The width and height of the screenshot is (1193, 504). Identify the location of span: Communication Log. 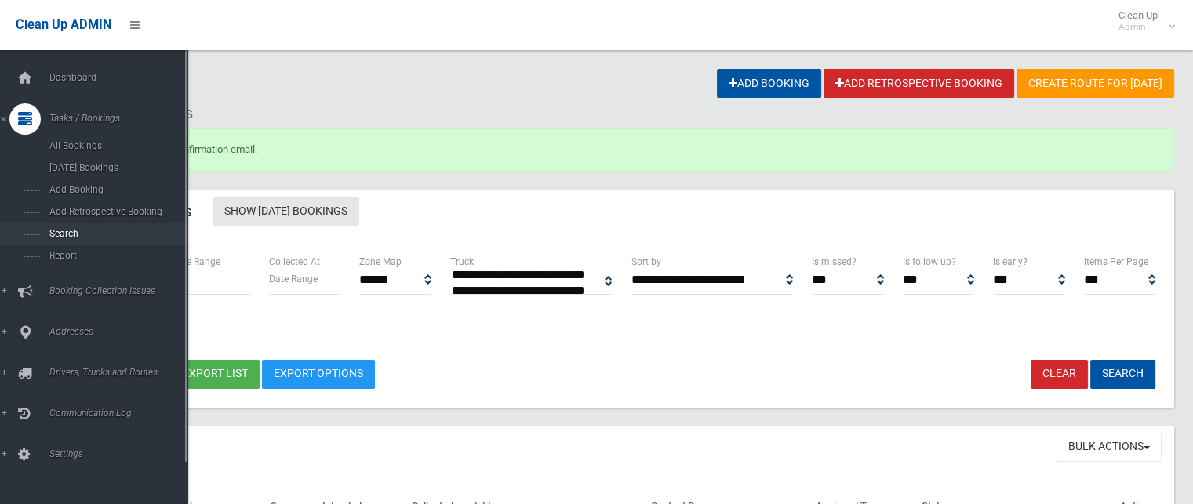
(122, 413).